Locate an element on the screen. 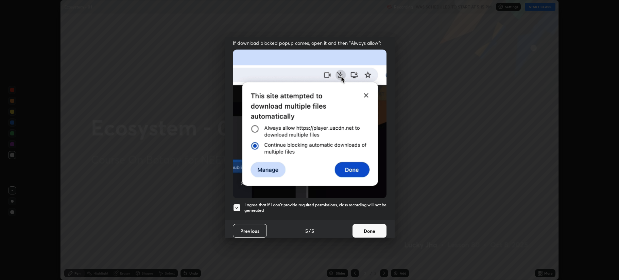 The height and width of the screenshot is (280, 619). button: Previous is located at coordinates (250, 231).